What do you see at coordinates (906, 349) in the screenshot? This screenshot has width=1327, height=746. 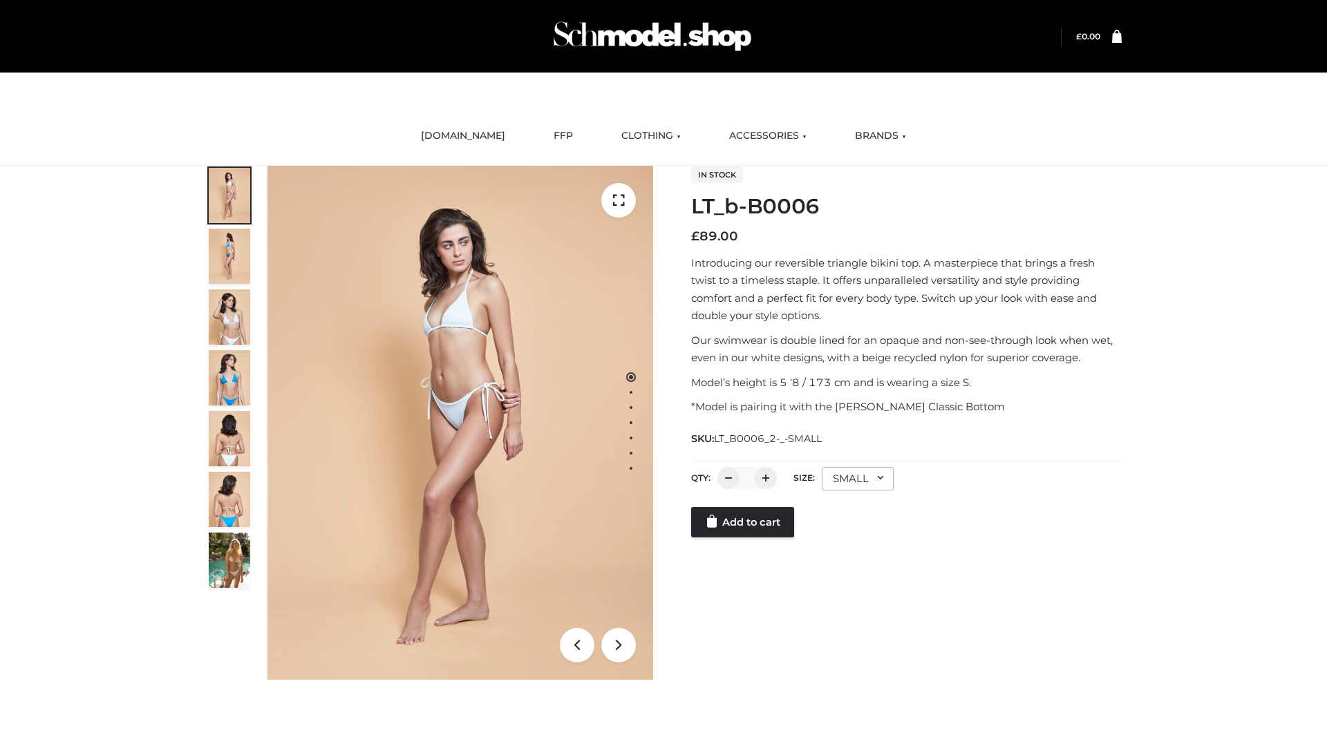 I see `p: Our swimwear is double lined for an opaque and non-see-through look when wet, even in our white d...` at bounding box center [906, 349].